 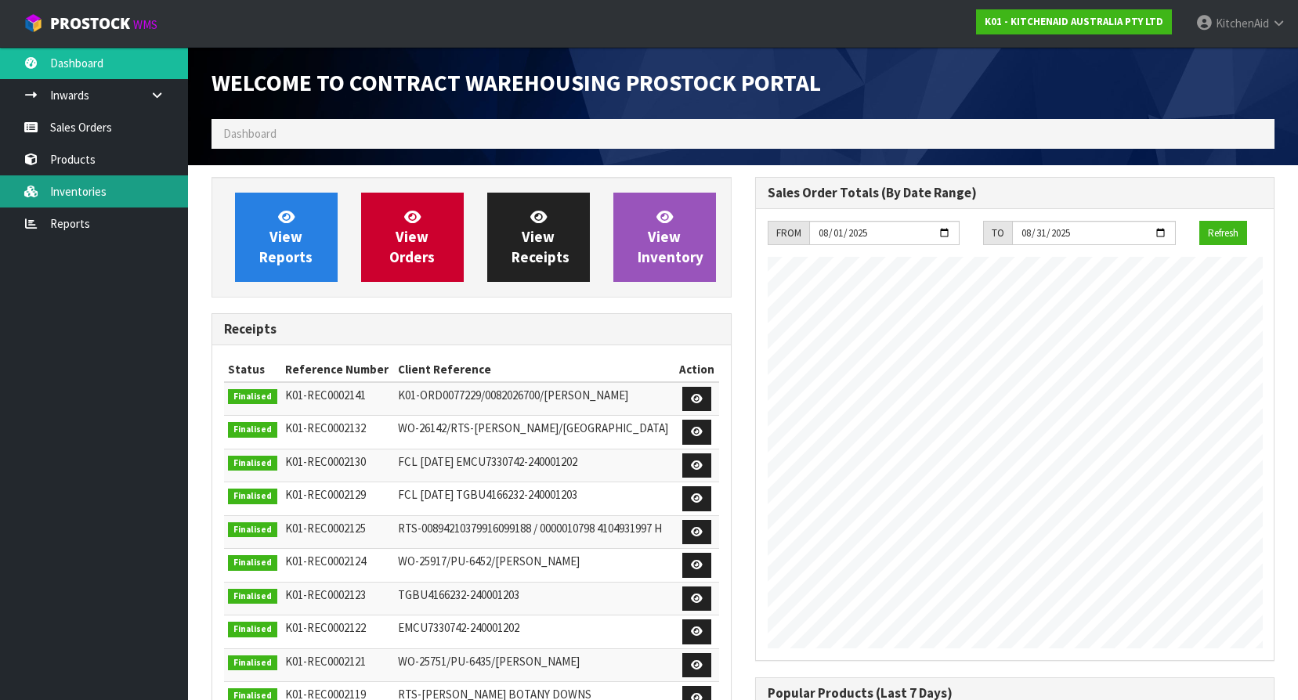 I want to click on span: KitchenAid, so click(x=1242, y=23).